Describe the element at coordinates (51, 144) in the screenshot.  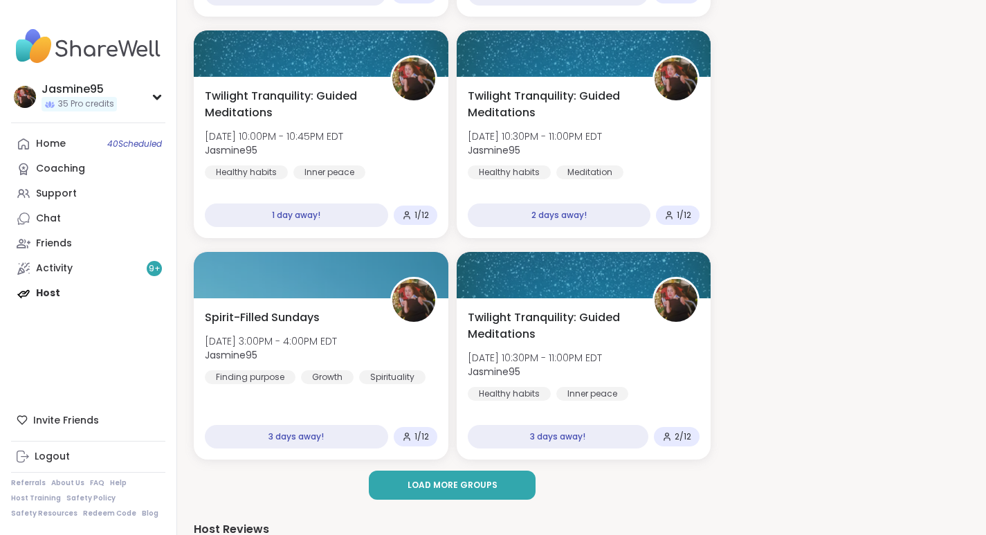
I see `div: Home` at that location.